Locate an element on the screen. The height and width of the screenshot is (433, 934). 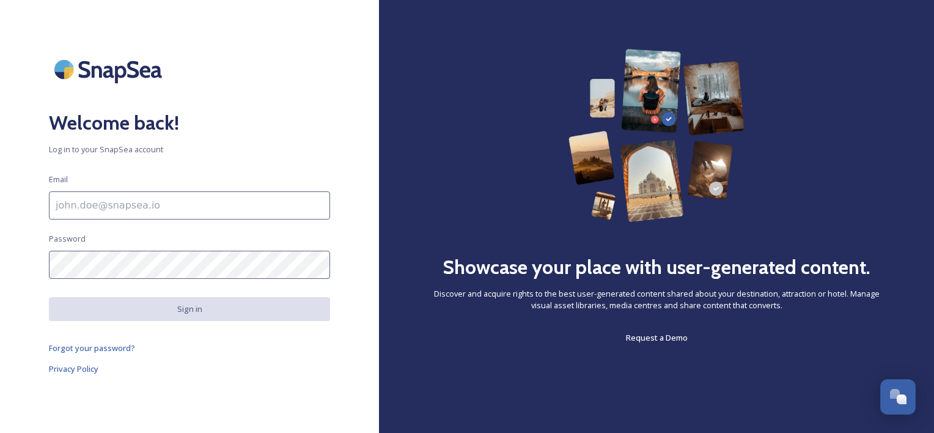
span: Privacy Policy is located at coordinates (73, 369).